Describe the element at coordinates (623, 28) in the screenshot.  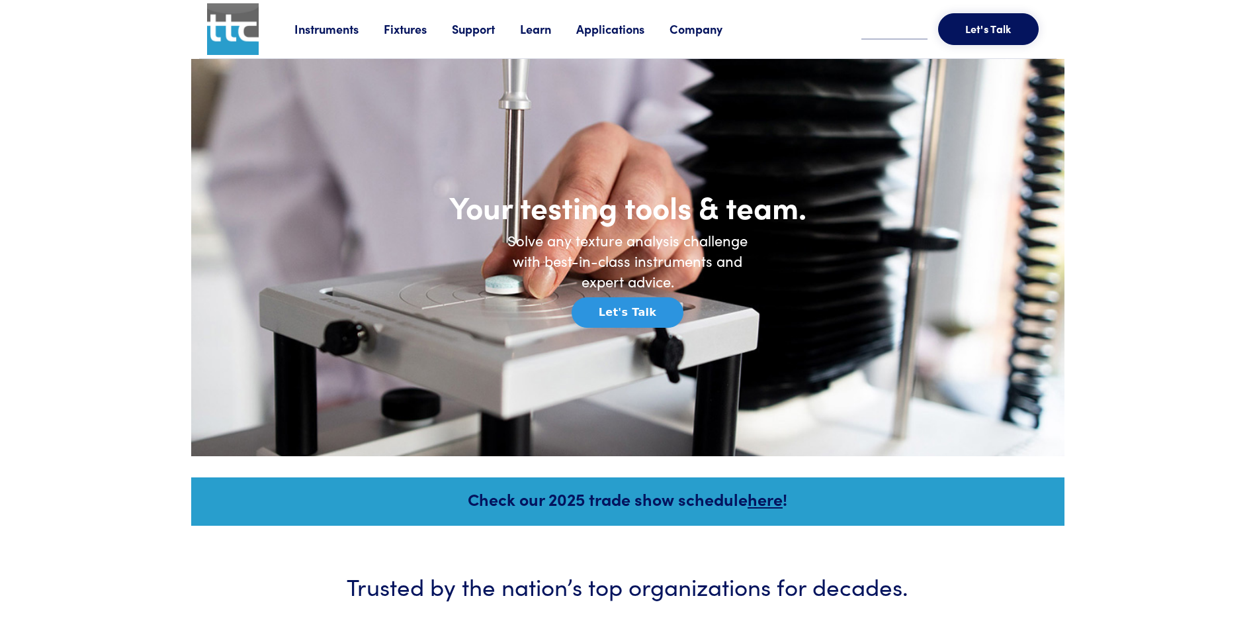
I see `a: Applications` at that location.